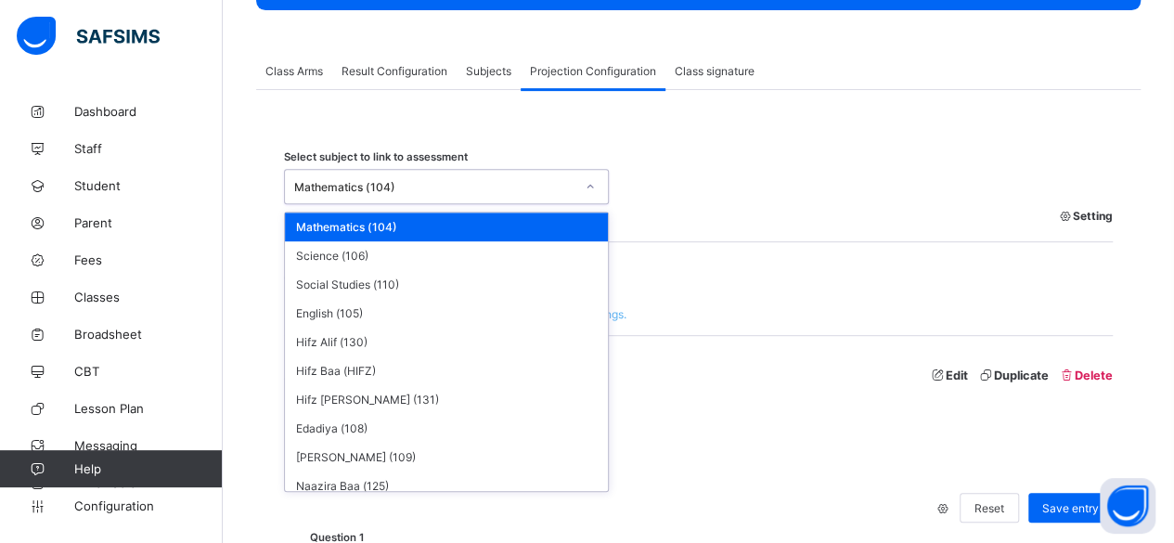 Image resolution: width=1174 pixels, height=543 pixels. What do you see at coordinates (948, 375) in the screenshot?
I see `span: Edit` at bounding box center [948, 375].